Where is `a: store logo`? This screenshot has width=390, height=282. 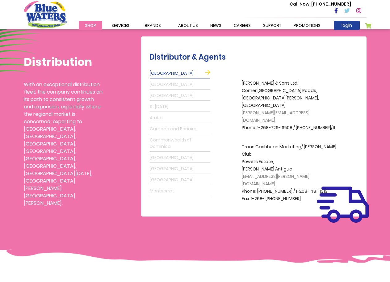 a: store logo is located at coordinates (45, 15).